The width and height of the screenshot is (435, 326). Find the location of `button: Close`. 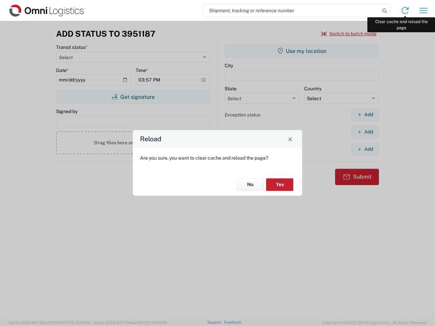

button: Close is located at coordinates (290, 139).